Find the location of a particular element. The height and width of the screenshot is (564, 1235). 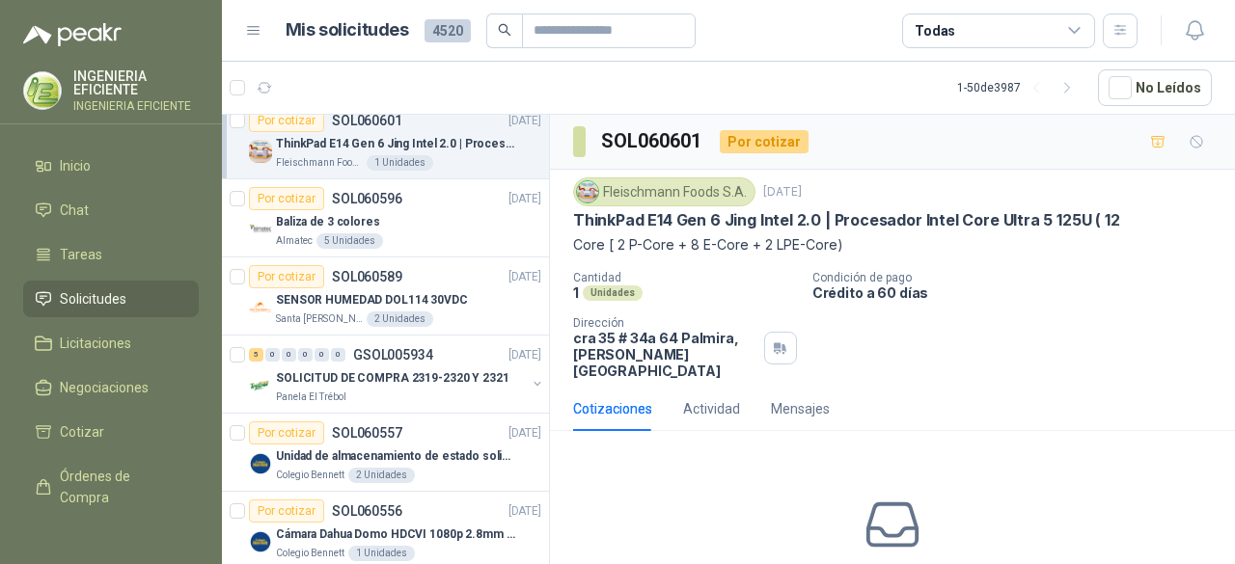

p: Baliza de 3 colores is located at coordinates (328, 222).